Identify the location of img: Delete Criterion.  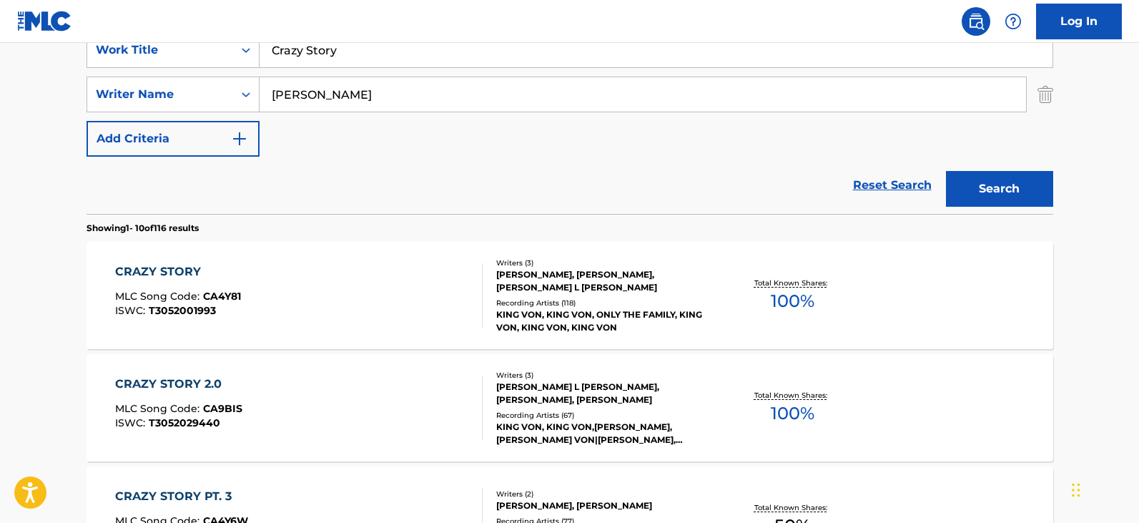
(1045, 94).